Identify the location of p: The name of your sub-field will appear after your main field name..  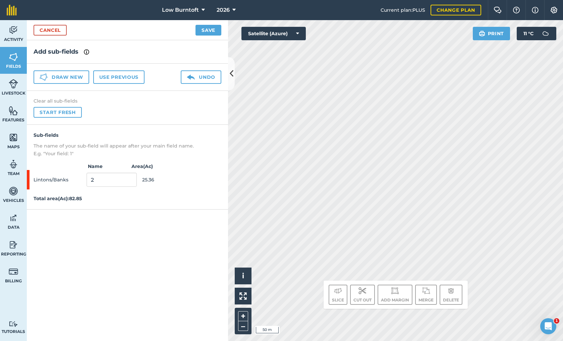
(127, 146).